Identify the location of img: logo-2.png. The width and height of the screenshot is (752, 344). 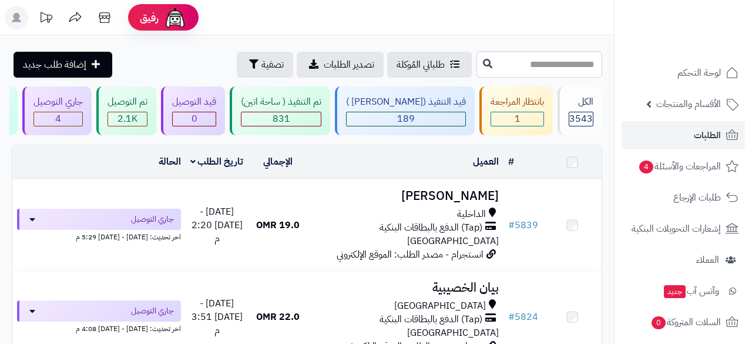
(706, 45).